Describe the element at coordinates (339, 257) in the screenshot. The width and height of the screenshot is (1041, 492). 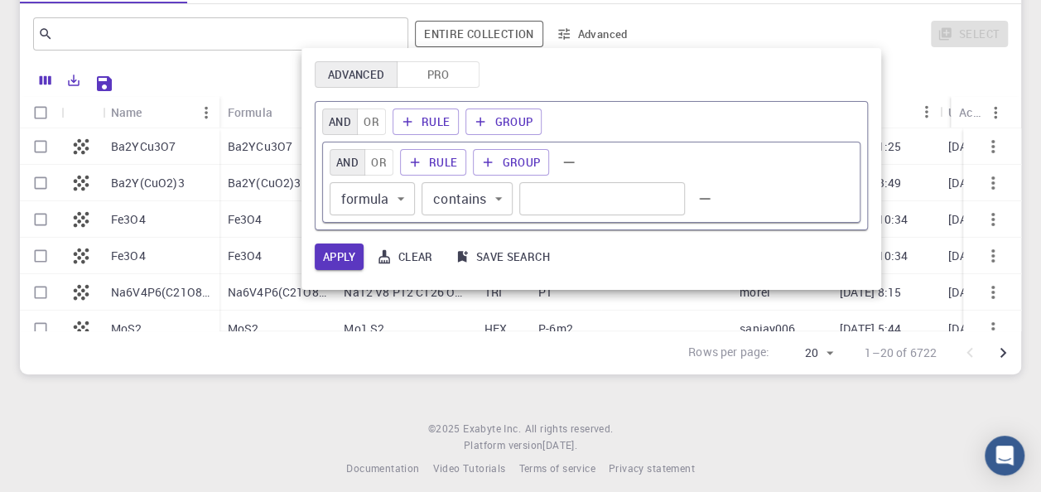
I see `button: Apply` at that location.